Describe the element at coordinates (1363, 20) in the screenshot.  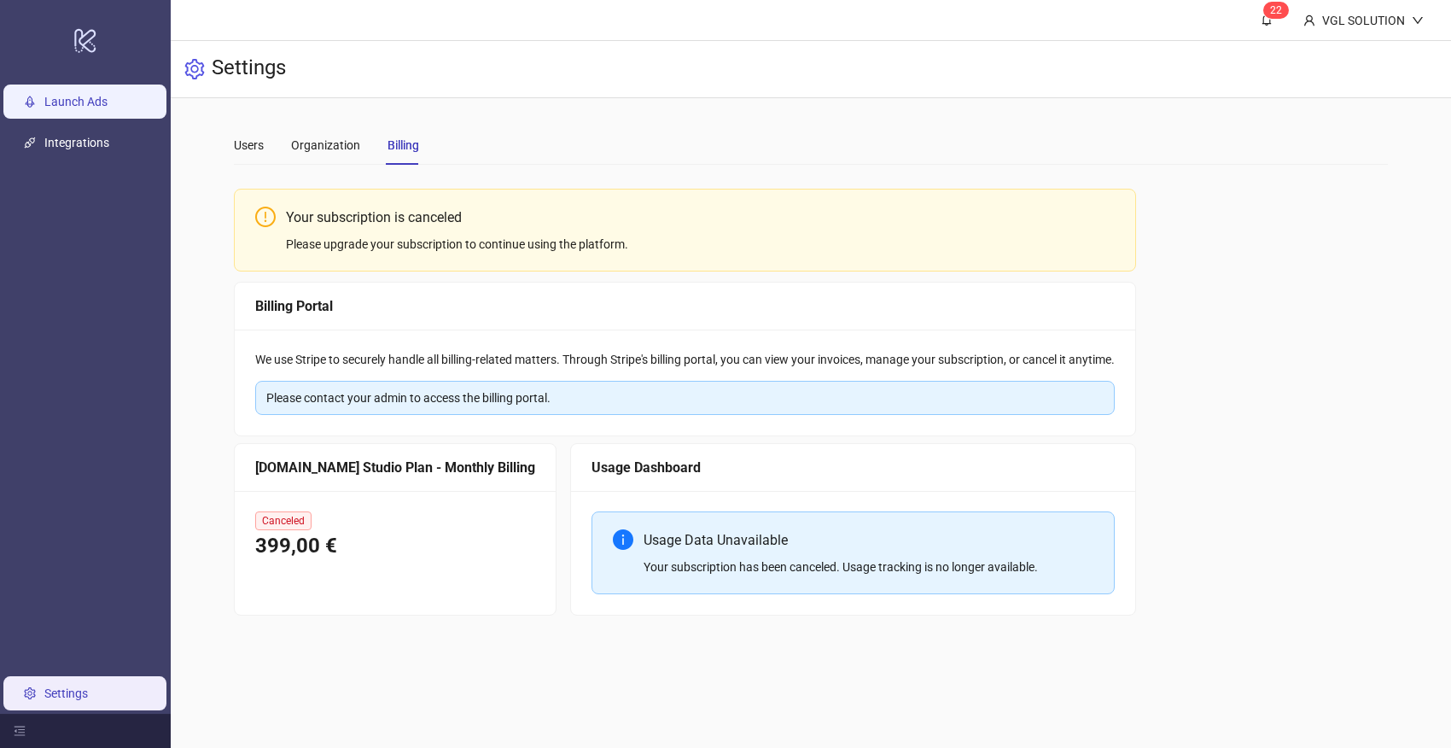
I see `div: VGL SOLUTION` at that location.